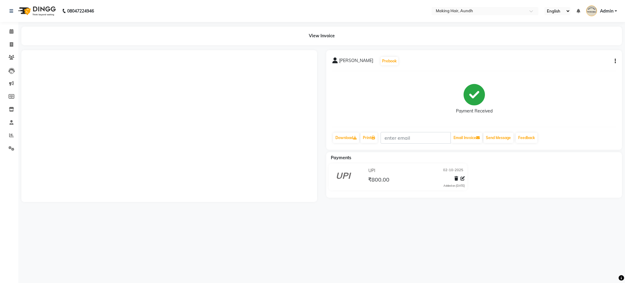 The height and width of the screenshot is (283, 625). Describe the element at coordinates (372, 170) in the screenshot. I see `span: UPI` at that location.